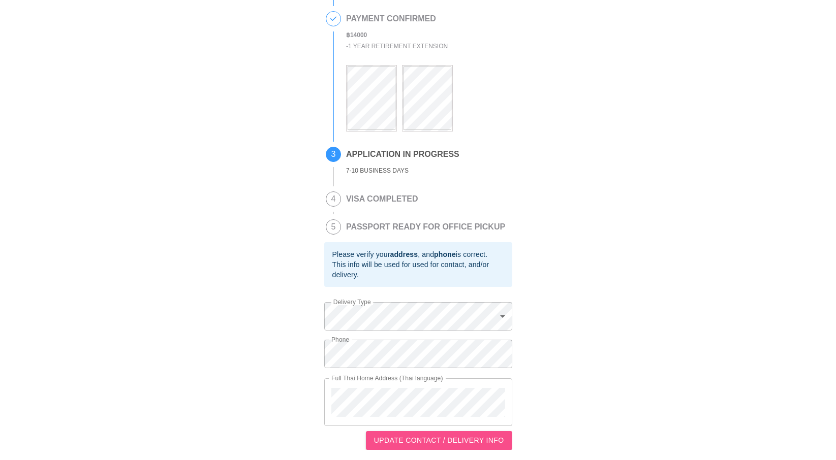  I want to click on div: - 1 Year Retirement Extension, so click(402, 46).